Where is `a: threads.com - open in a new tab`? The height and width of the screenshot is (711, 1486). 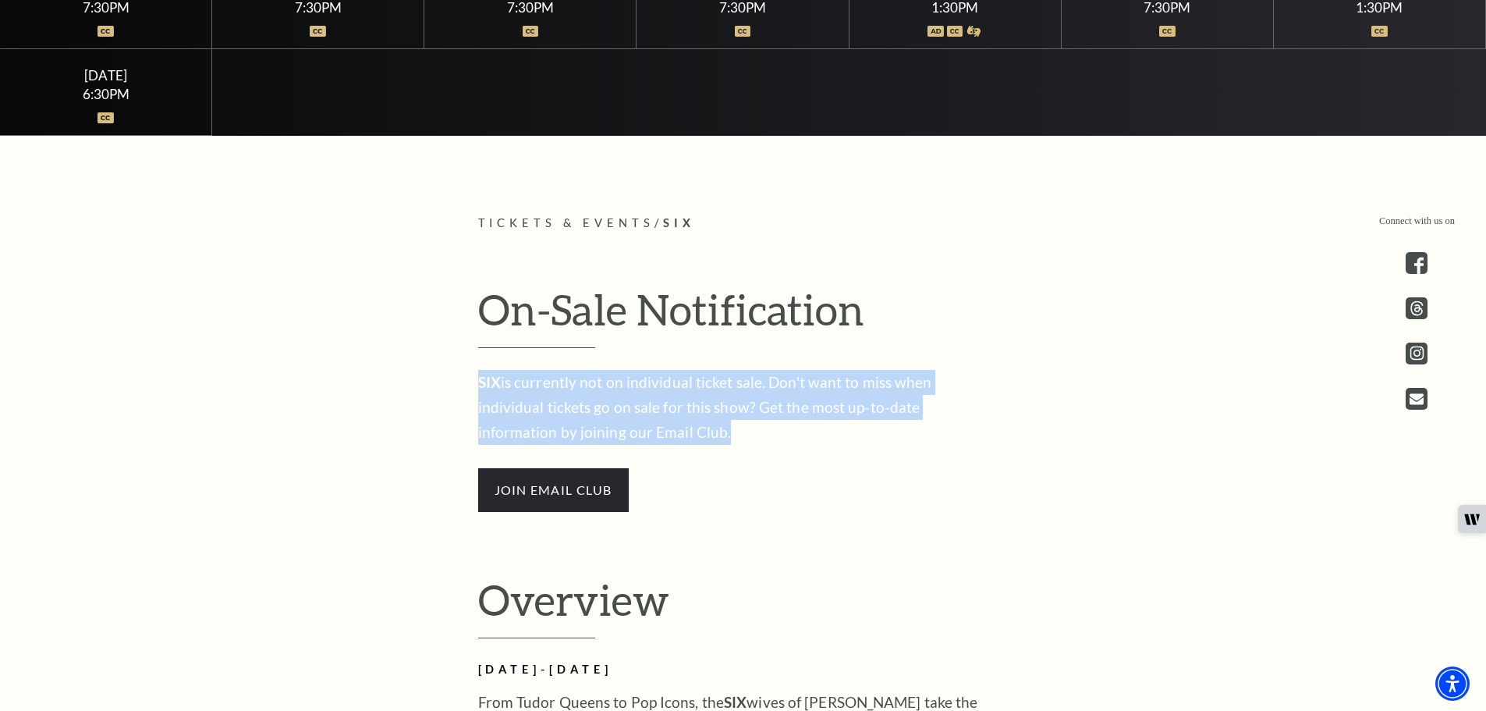 a: threads.com - open in a new tab is located at coordinates (1417, 308).